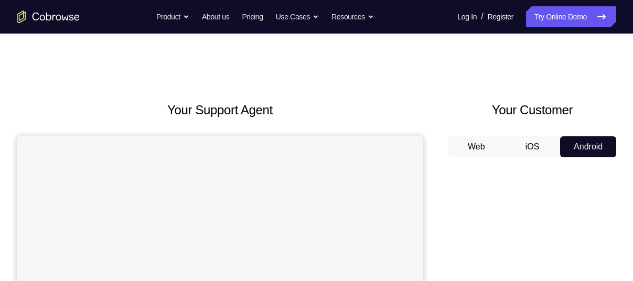 The width and height of the screenshot is (633, 281). I want to click on button: Android, so click(587, 147).